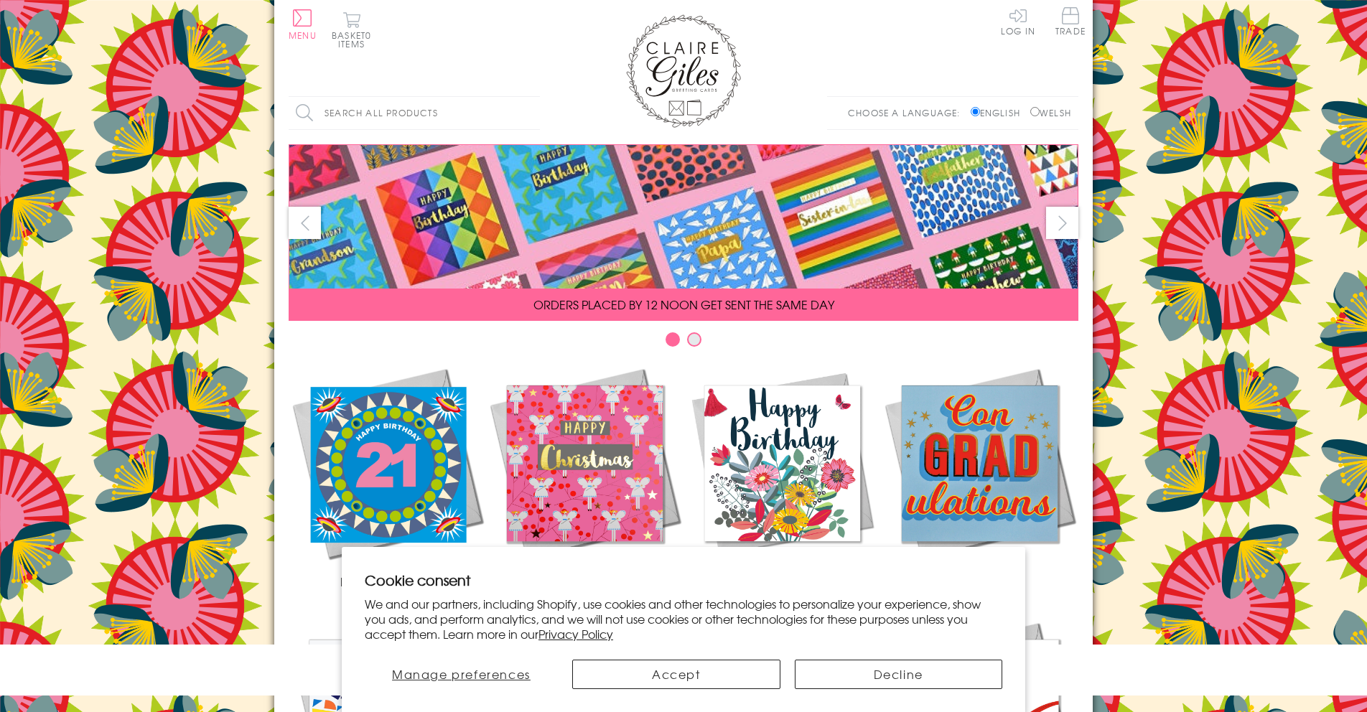 This screenshot has height=712, width=1367. Describe the element at coordinates (683, 619) in the screenshot. I see `p: We and our partners, including Shopify, use cookies and other technologies to personalize your ex...` at that location.